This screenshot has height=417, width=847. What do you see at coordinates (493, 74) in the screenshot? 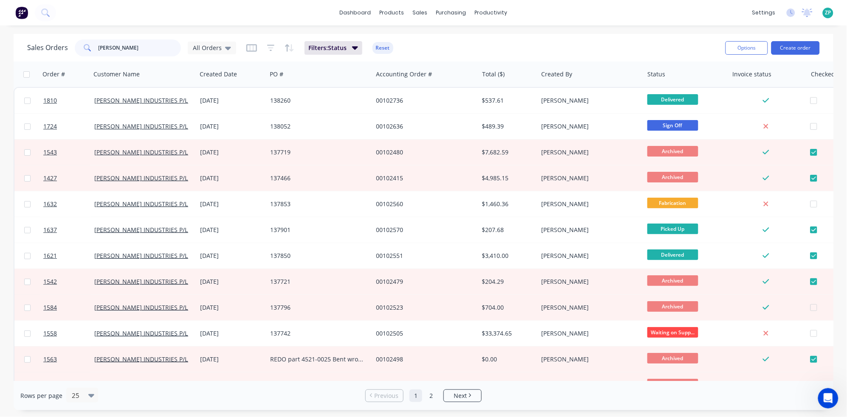
I see `div: Total ($)` at bounding box center [493, 74].